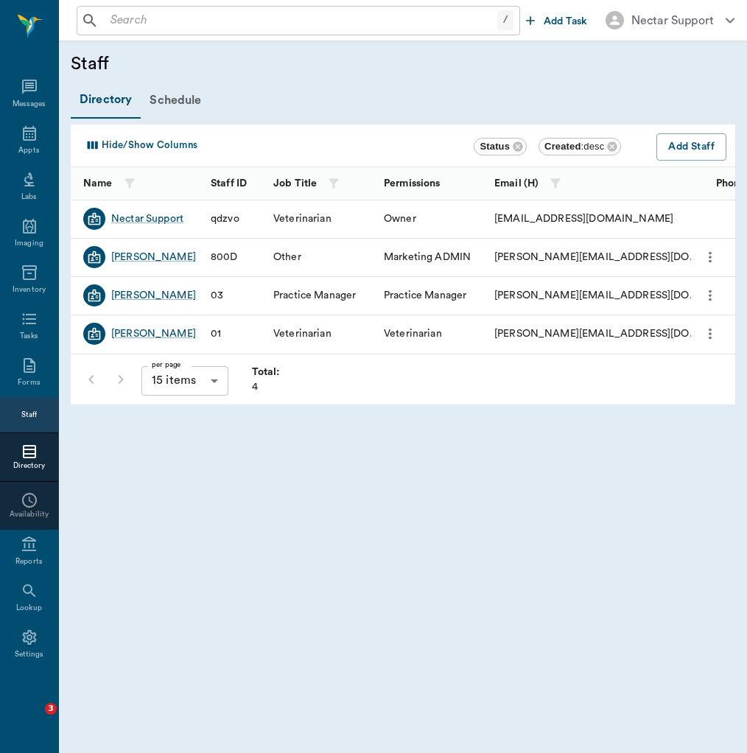 The height and width of the screenshot is (753, 747). I want to click on strong: Staff ID, so click(228, 183).